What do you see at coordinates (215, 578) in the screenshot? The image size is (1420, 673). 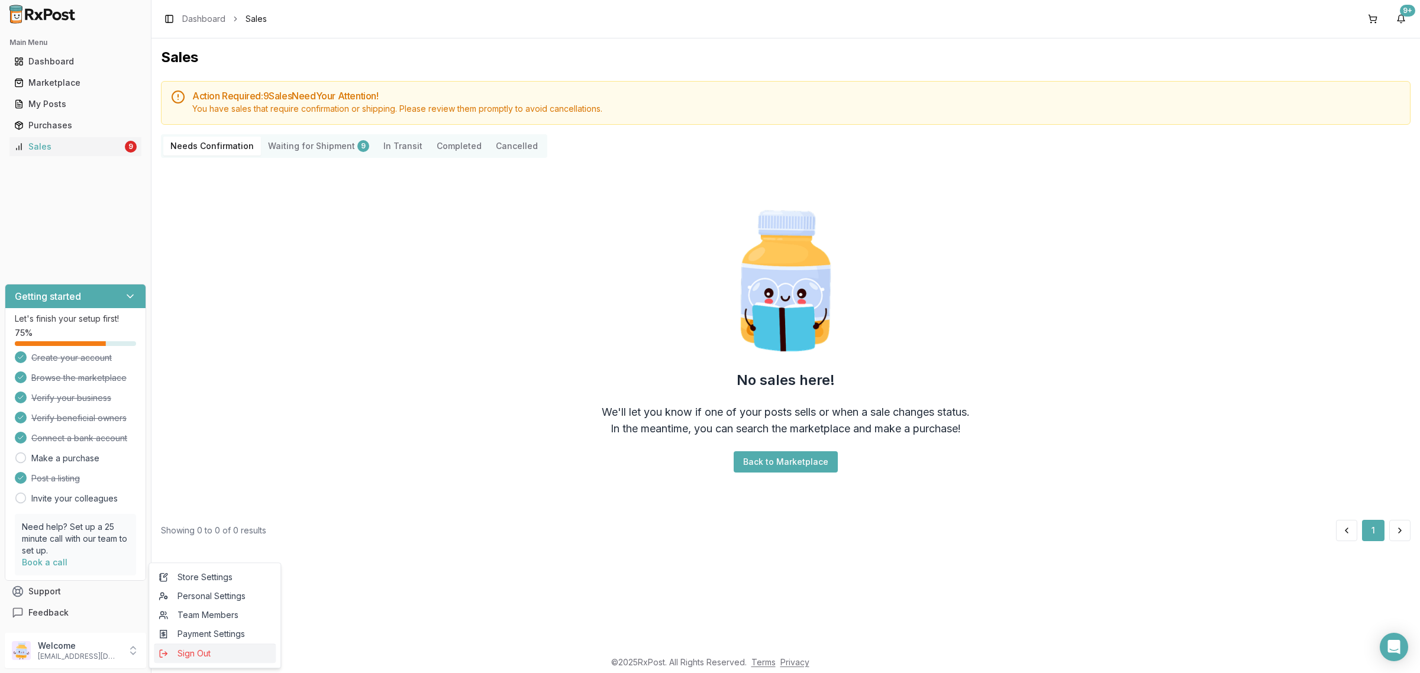 I see `a: Store Settings` at bounding box center [215, 578].